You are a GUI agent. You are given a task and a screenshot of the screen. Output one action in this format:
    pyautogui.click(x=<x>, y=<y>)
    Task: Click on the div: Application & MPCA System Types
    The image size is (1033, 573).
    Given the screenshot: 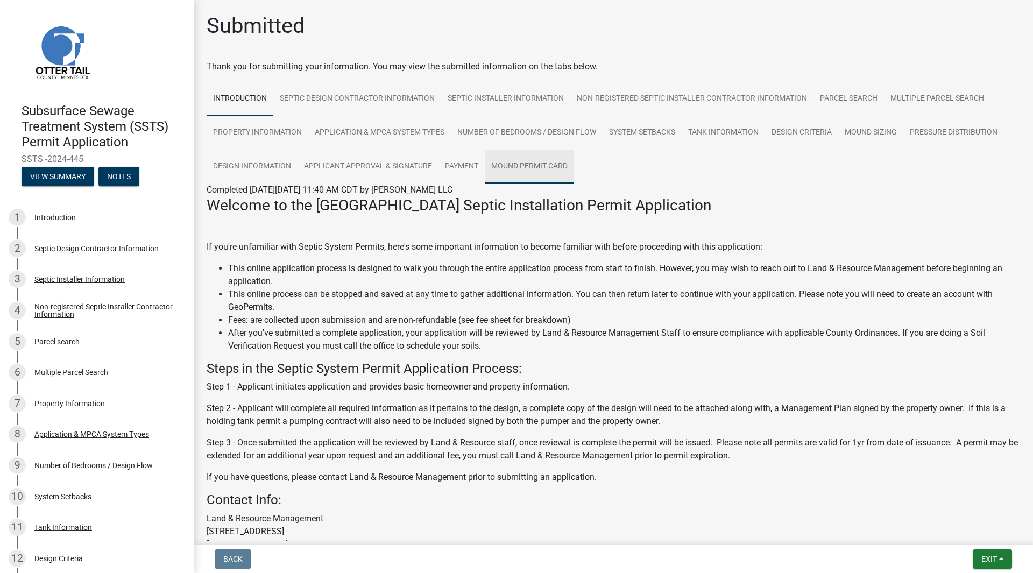 What is the action you would take?
    pyautogui.click(x=92, y=434)
    